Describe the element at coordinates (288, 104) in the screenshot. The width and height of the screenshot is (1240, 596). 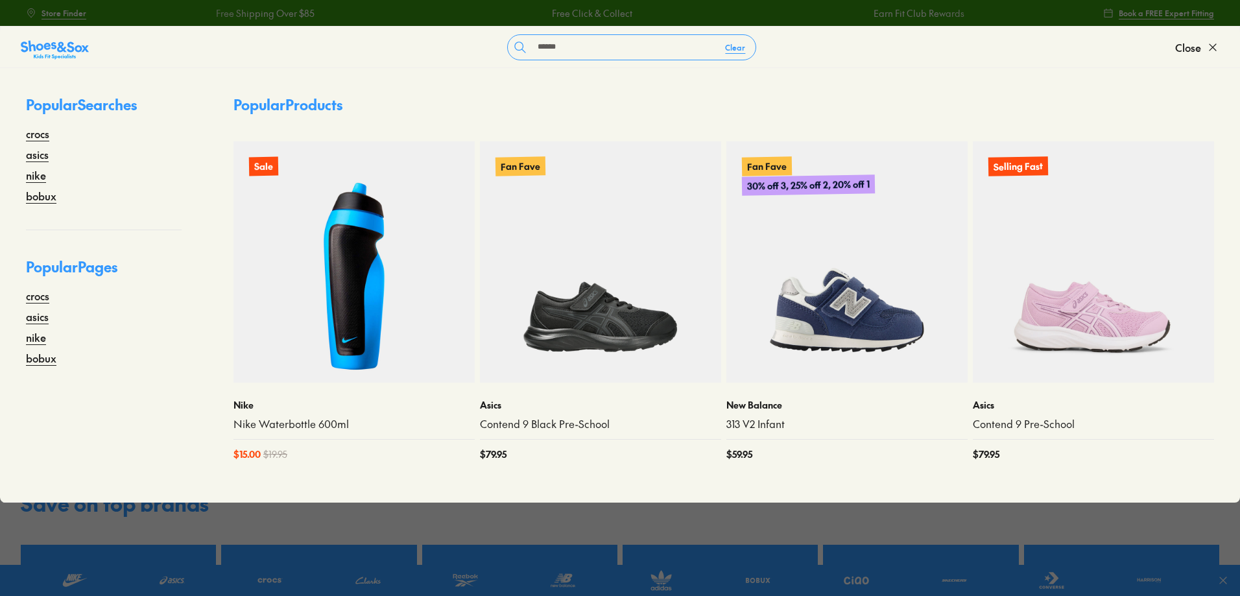
I see `p: Popular Products` at that location.